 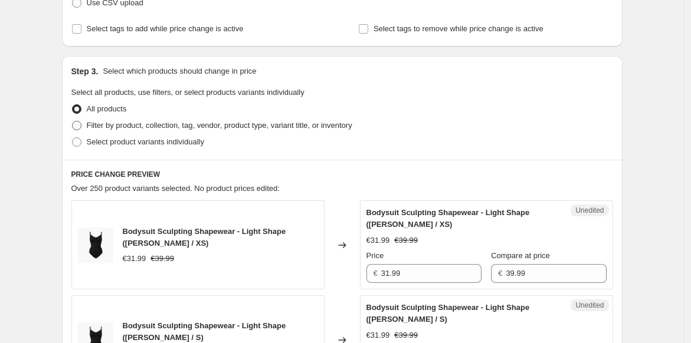 I want to click on span: Select all products, use filters, or select products variants individually, so click(x=188, y=92).